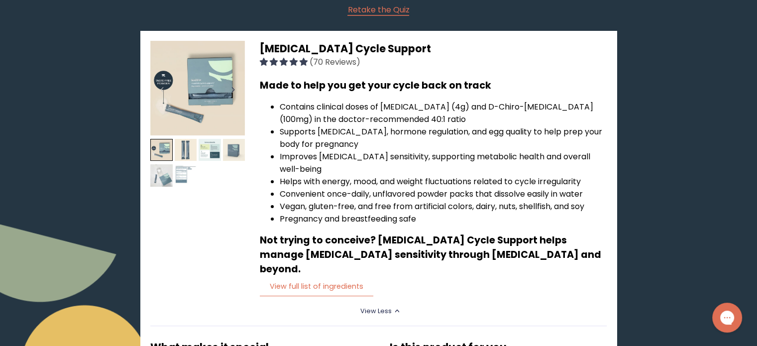  Describe the element at coordinates (378, 311) in the screenshot. I see `summary: View Less <` at that location.